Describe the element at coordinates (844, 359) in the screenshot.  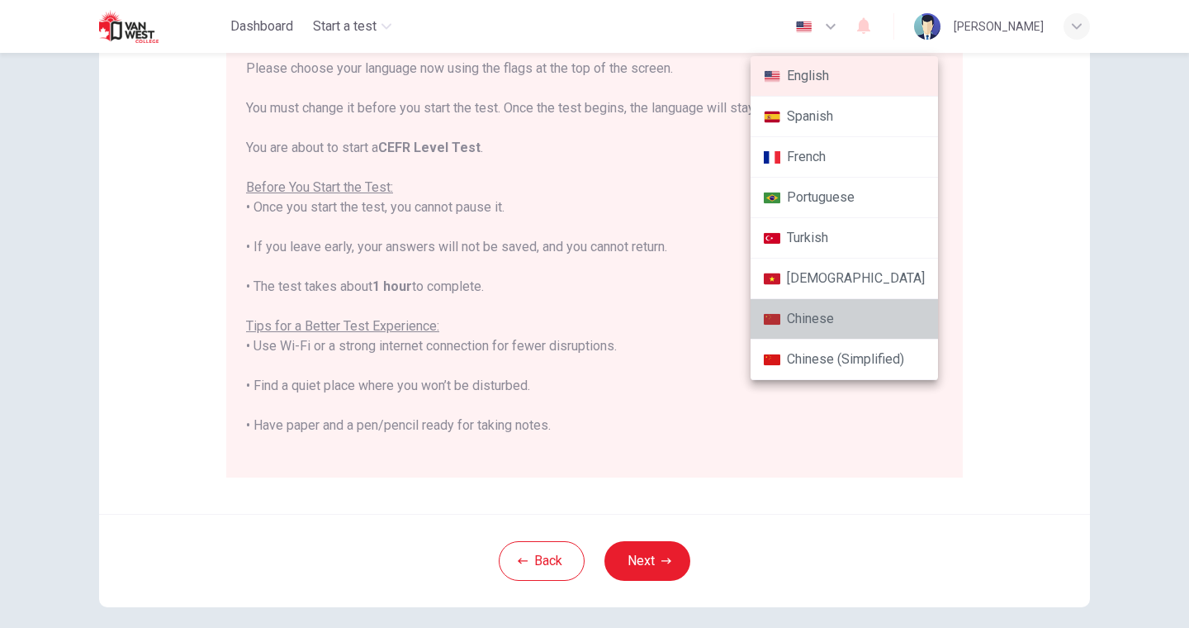
I see `li: Chinese (Simplified)` at that location.